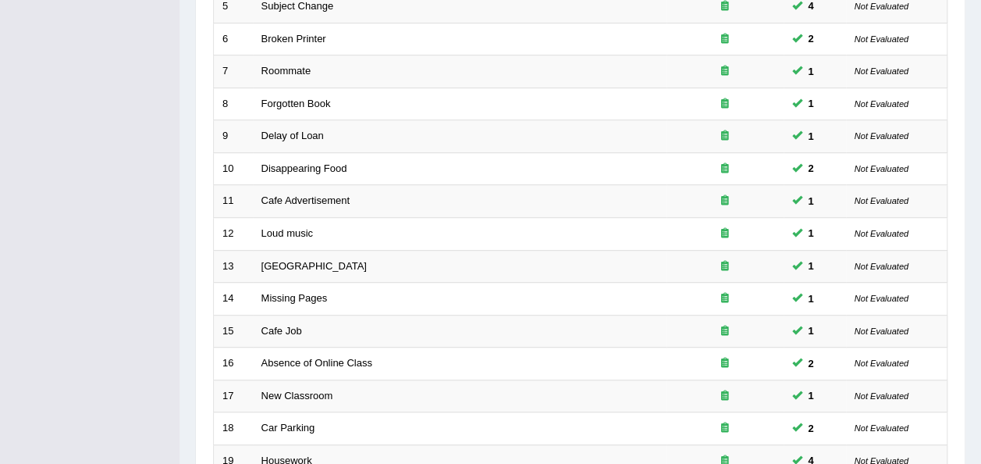 The width and height of the screenshot is (981, 464). I want to click on td: 17, so click(233, 396).